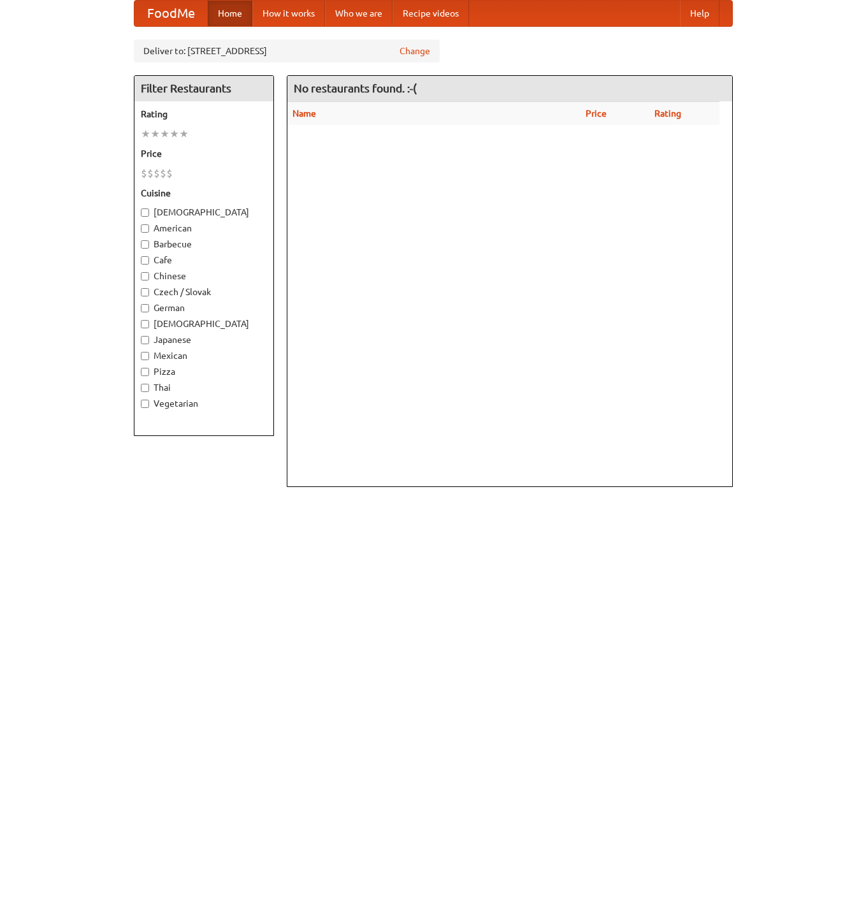  Describe the element at coordinates (204, 193) in the screenshot. I see `h5: Cuisine` at that location.